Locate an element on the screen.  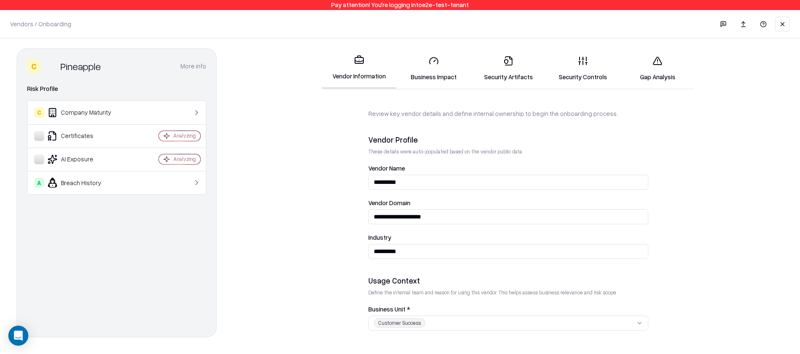
div: Open Intercom Messenger is located at coordinates (18, 336).